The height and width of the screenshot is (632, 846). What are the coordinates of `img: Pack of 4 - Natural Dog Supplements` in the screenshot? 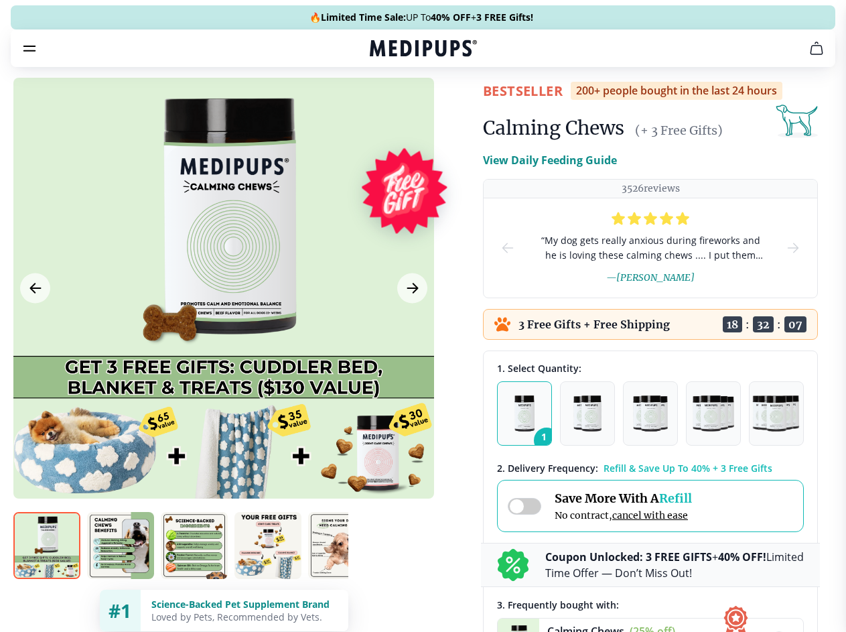 It's located at (713, 413).